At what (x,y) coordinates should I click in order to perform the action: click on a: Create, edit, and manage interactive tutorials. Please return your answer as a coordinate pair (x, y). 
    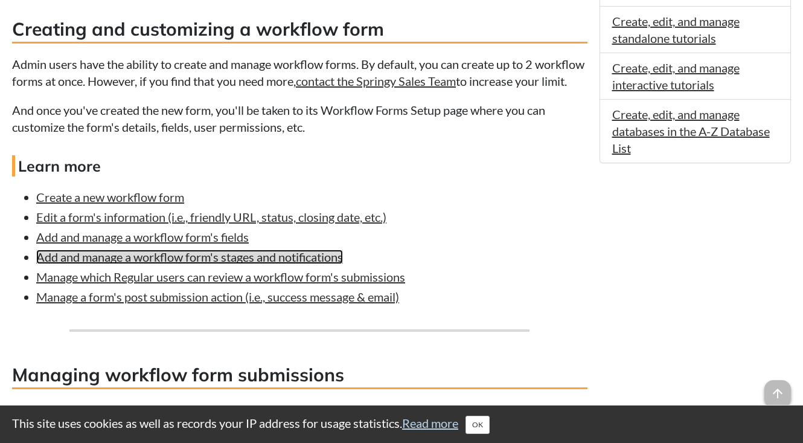
    Looking at the image, I should click on (676, 76).